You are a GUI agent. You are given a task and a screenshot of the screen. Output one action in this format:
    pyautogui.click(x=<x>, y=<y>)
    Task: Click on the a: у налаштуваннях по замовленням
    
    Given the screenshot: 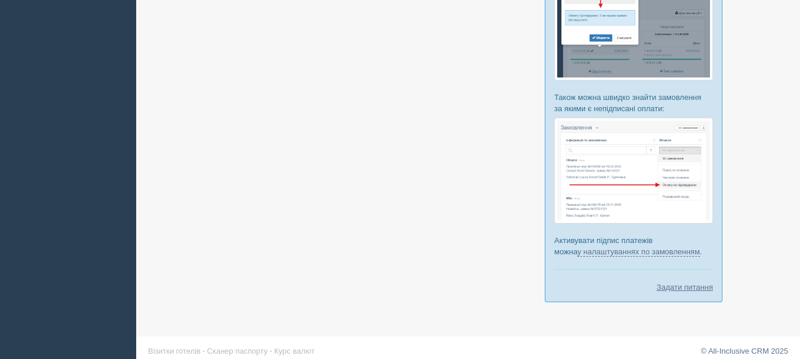 What is the action you would take?
    pyautogui.click(x=638, y=252)
    